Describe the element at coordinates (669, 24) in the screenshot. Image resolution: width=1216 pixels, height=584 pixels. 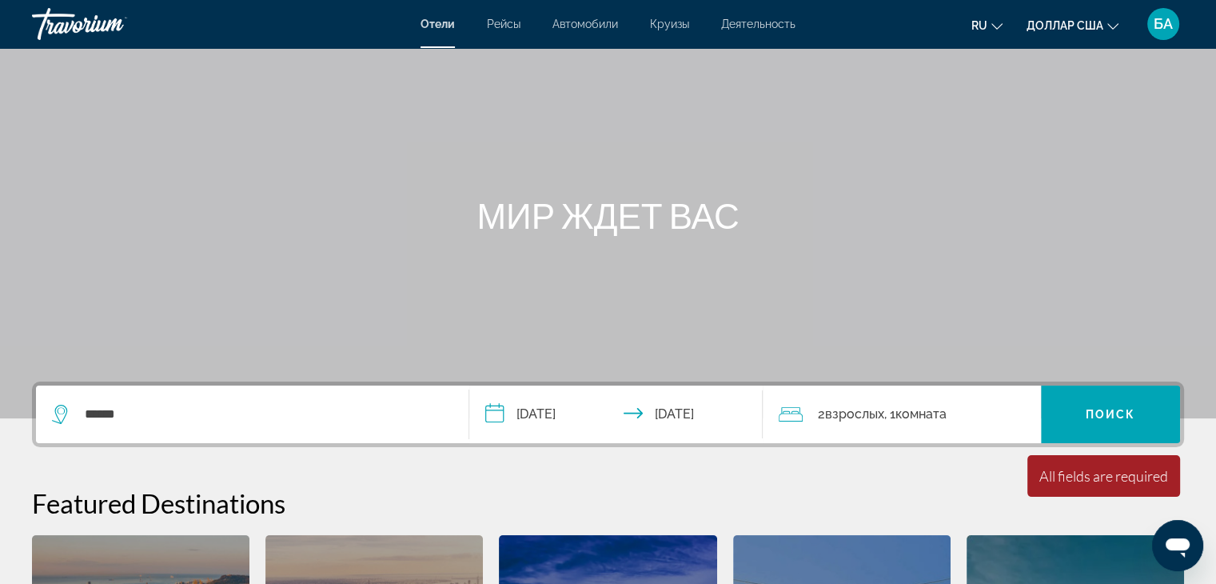
I see `font: Круизы` at that location.